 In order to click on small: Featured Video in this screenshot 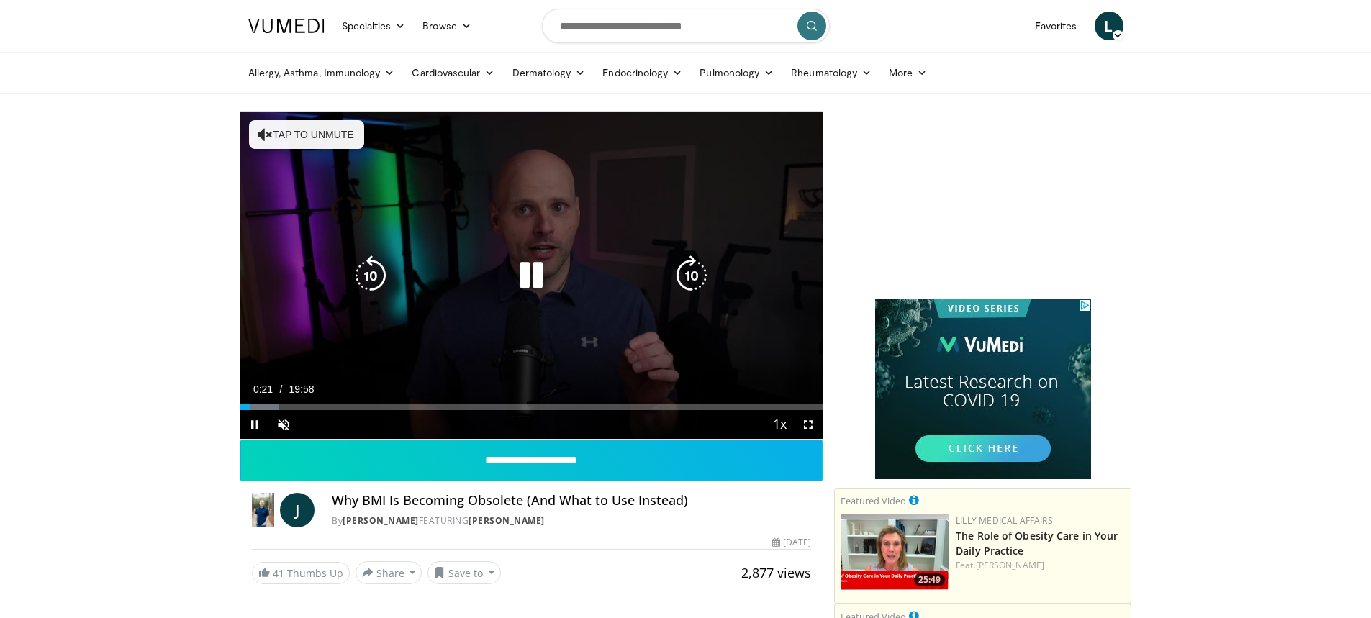, I will do `click(873, 501)`.